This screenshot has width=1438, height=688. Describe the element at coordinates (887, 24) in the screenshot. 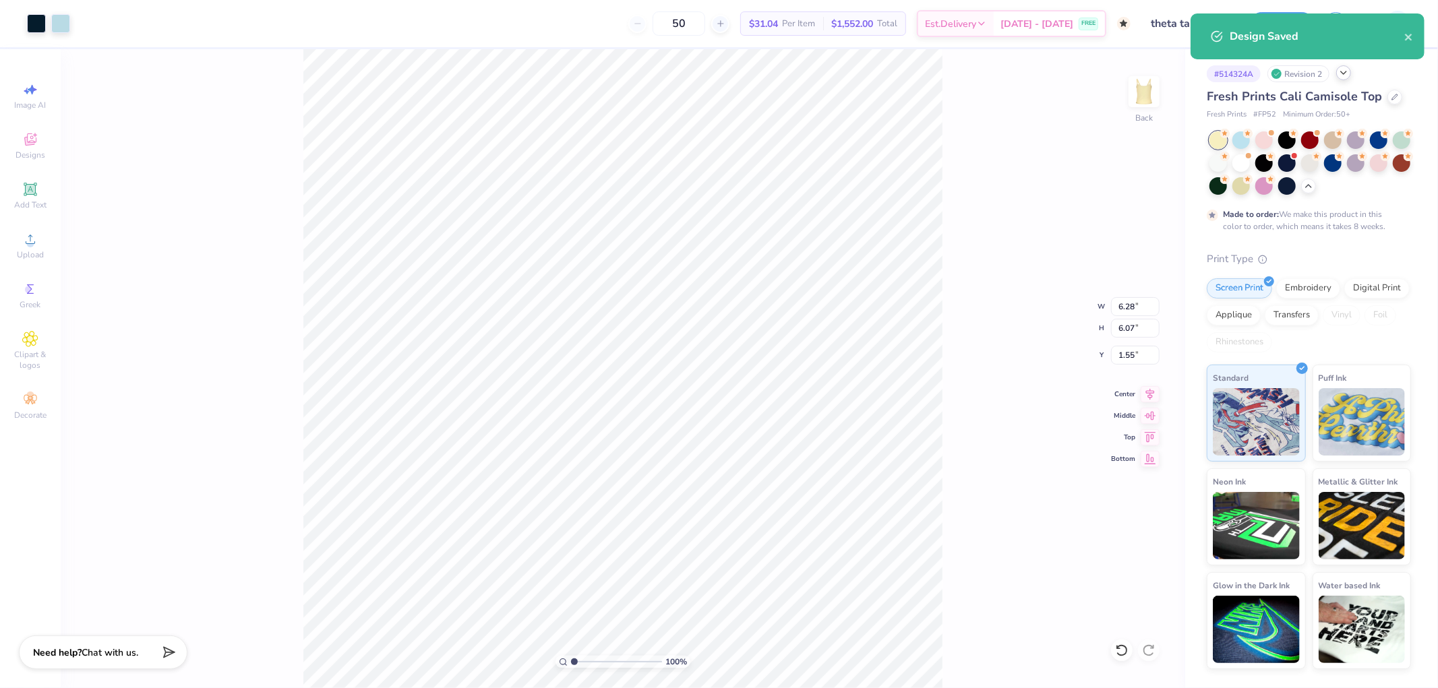

I see `span: Total` at that location.